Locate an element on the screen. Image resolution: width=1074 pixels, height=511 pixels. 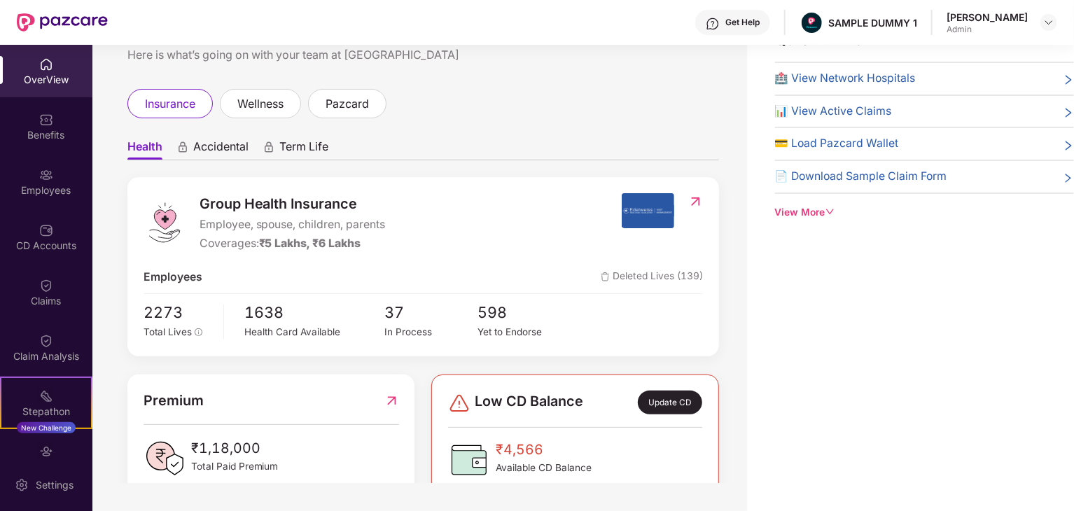
span: info-circle is located at coordinates (199, 333).